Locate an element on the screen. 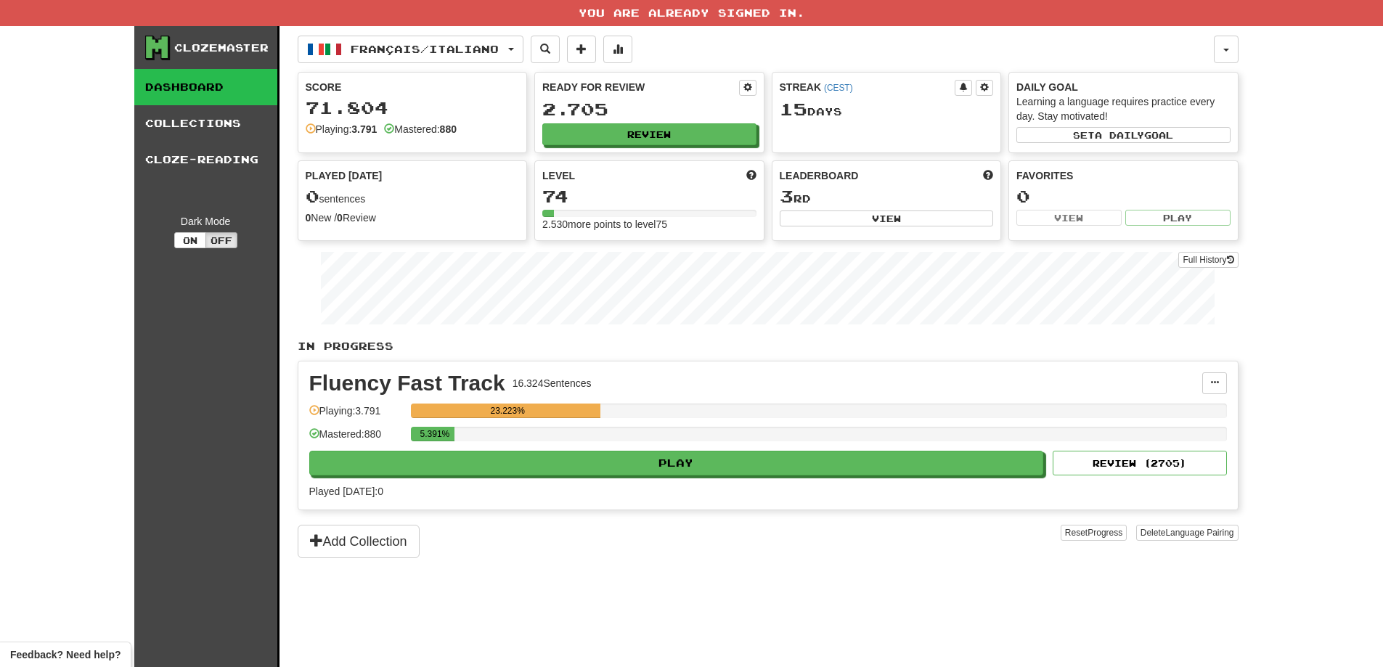 This screenshot has width=1383, height=667. a: Full History is located at coordinates (1208, 260).